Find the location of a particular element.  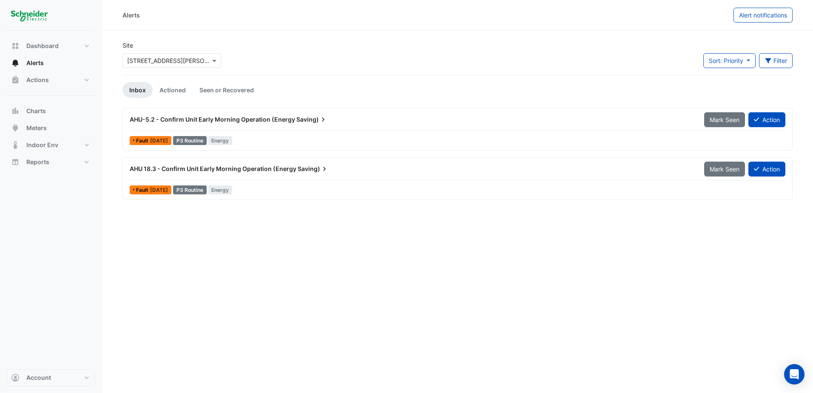

button: Sort: Priority is located at coordinates (729, 60).